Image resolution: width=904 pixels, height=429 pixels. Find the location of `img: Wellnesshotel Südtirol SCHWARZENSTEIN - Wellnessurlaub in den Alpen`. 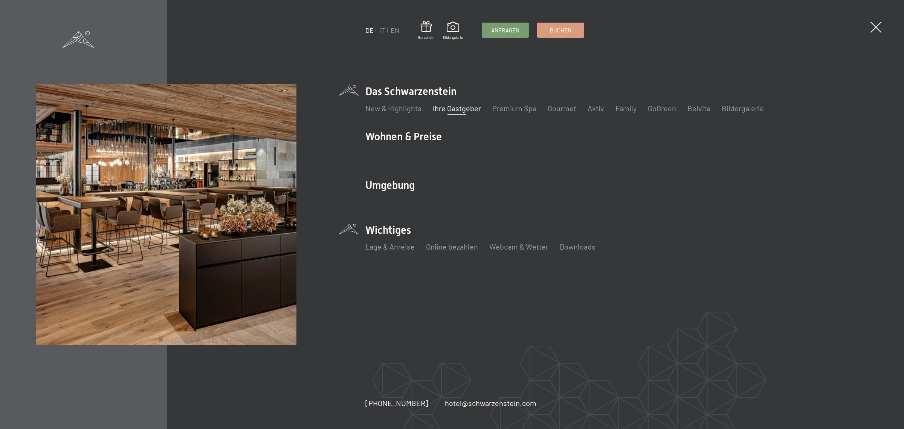

img: Wellnesshotel Südtirol SCHWARZENSTEIN - Wellnessurlaub in den Alpen is located at coordinates (166, 214).